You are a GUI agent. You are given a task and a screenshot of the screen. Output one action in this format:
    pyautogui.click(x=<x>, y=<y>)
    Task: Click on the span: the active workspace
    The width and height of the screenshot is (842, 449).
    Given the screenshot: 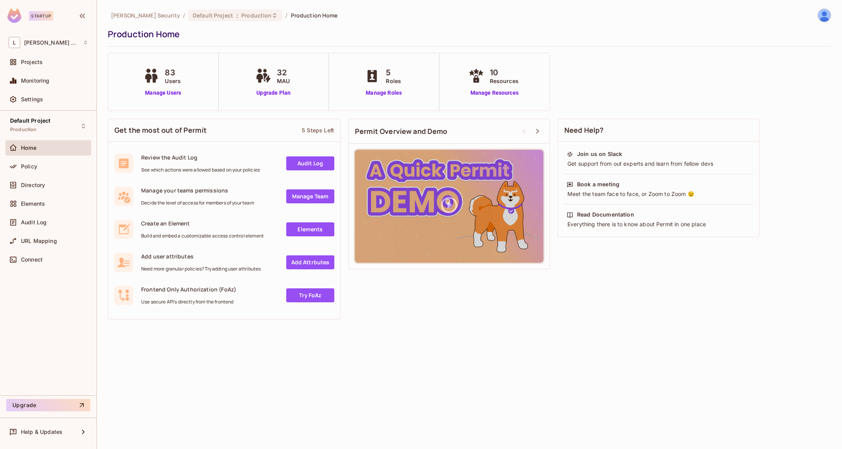 What is the action you would take?
    pyautogui.click(x=145, y=15)
    